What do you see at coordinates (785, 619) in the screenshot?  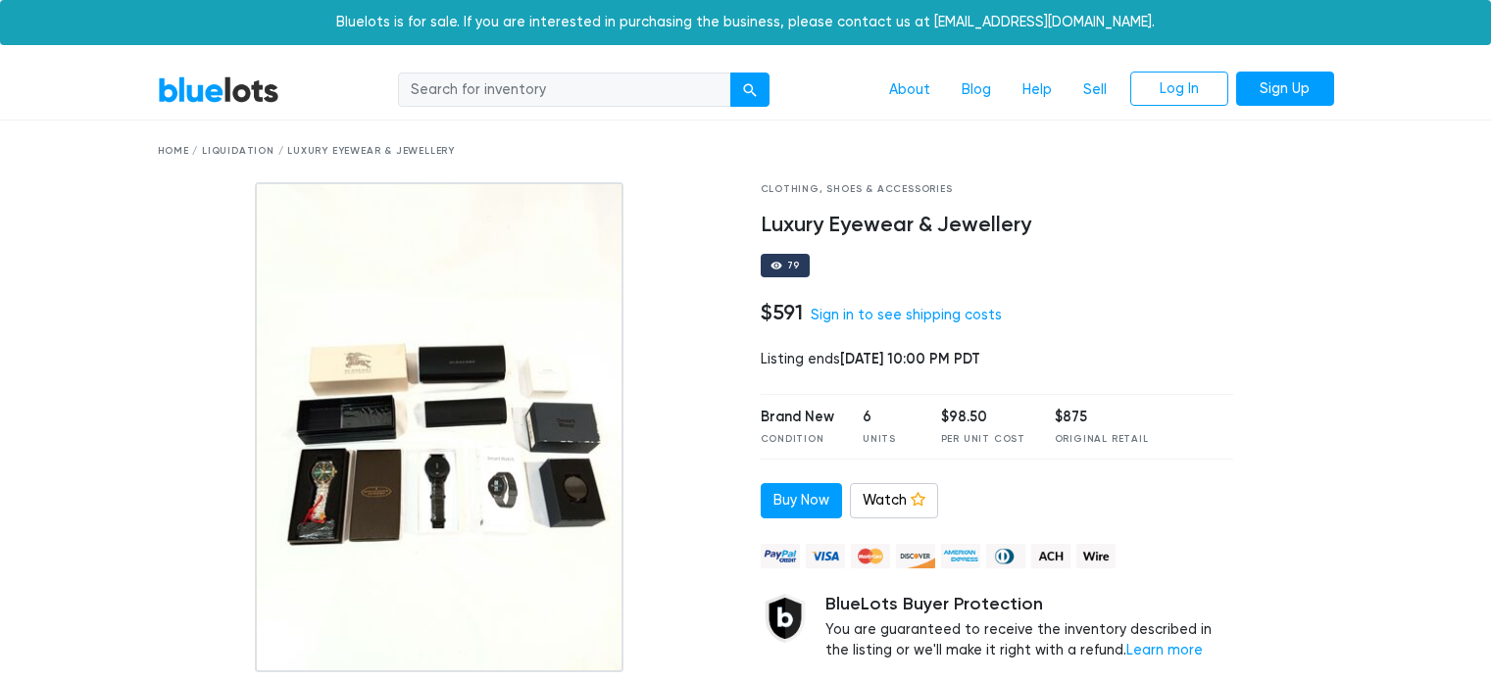 I see `img: buyer_protection_shield-3b65640a83011c7d3ede35a8e5a80bfdfaa6a97447f0071c1475b91a4b0b3d01.png` at bounding box center [785, 619].